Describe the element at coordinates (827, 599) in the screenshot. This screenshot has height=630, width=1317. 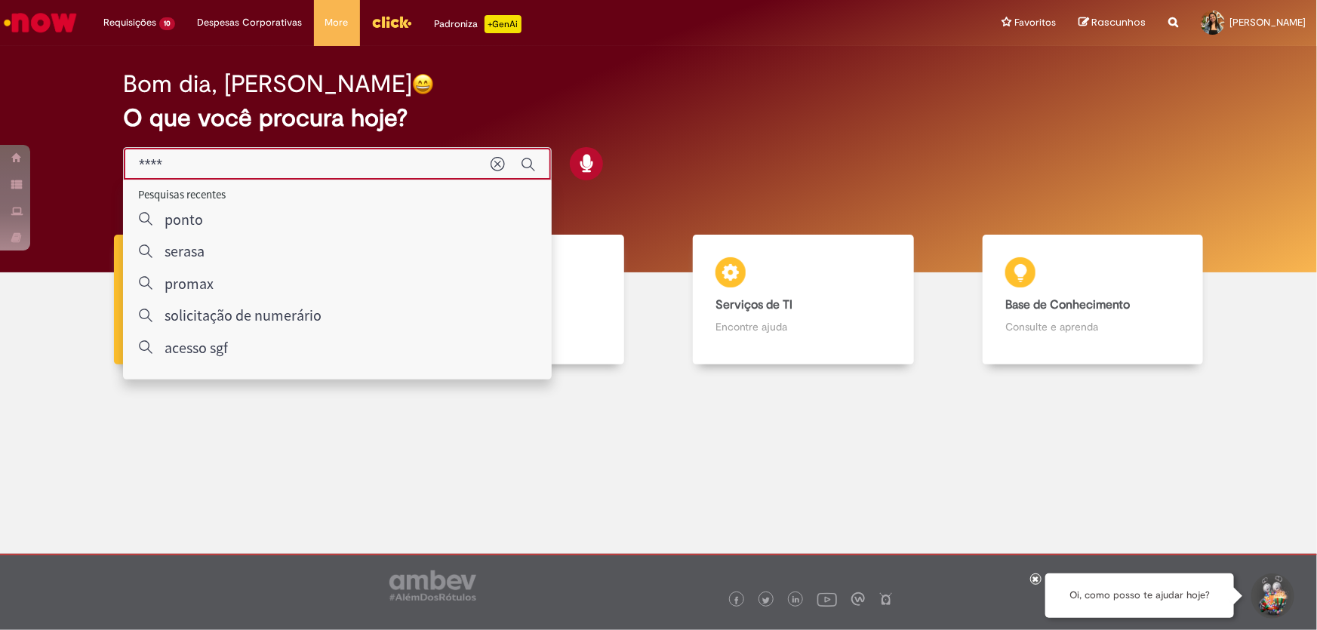
I see `img: logo_footer_youtube.png` at that location.